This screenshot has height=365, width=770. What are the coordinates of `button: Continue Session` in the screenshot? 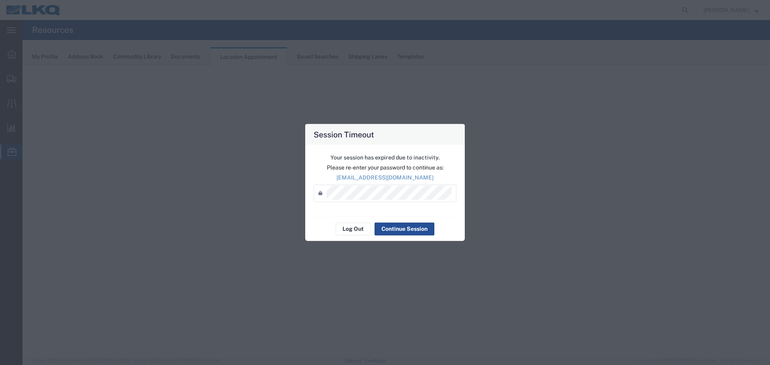 It's located at (404, 229).